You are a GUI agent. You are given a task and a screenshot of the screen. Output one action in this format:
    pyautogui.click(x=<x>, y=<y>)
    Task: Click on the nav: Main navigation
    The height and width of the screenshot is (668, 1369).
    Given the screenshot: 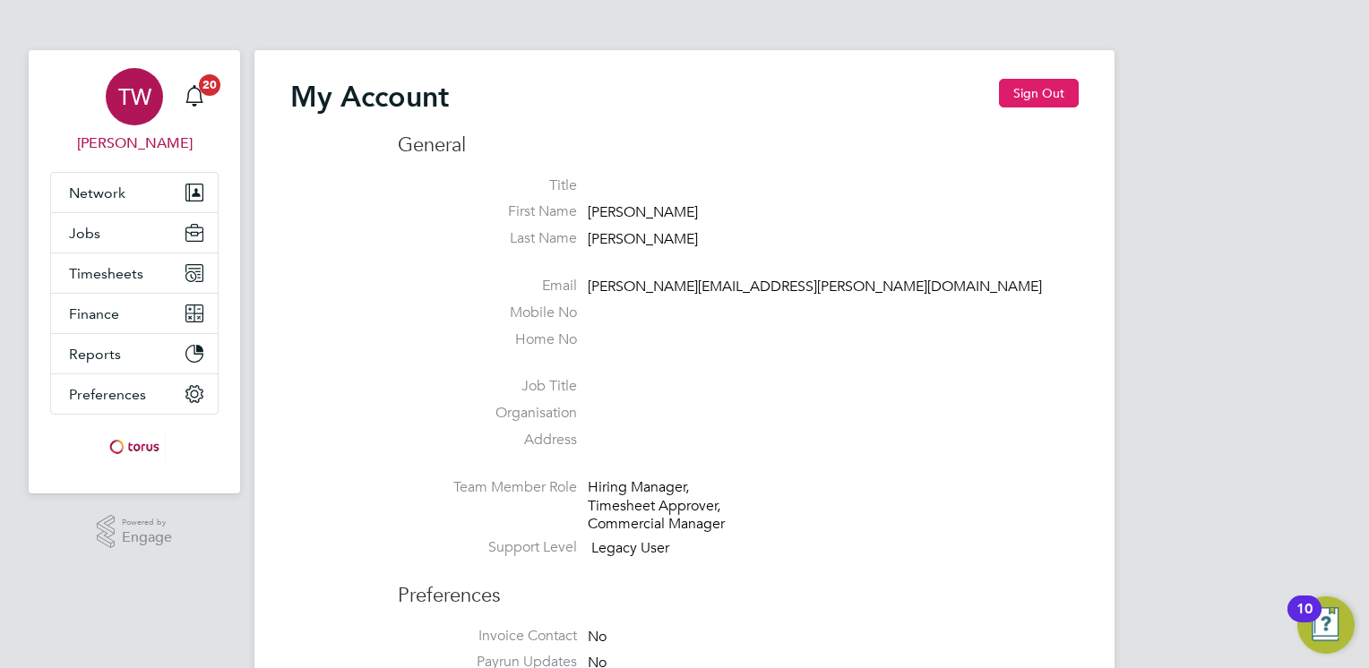 What is the action you would take?
    pyautogui.click(x=134, y=272)
    